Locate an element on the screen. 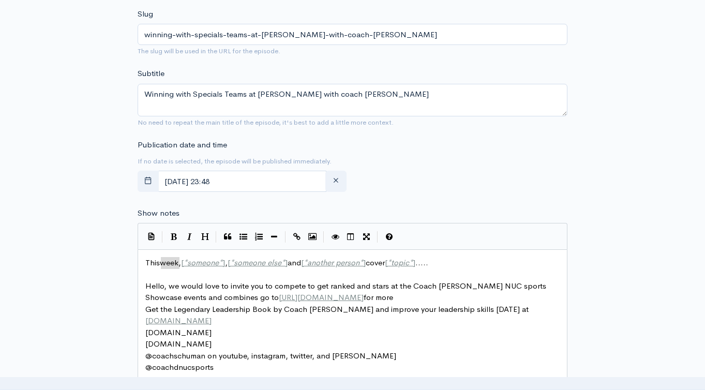 The width and height of the screenshot is (705, 390). input: title-of-episode is located at coordinates (352, 34).